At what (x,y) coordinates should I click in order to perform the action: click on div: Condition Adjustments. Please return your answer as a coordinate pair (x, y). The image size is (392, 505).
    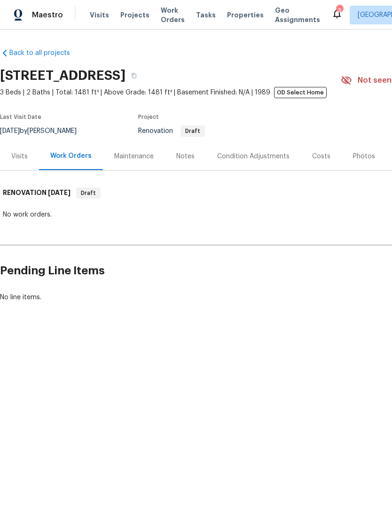
    Looking at the image, I should click on (253, 156).